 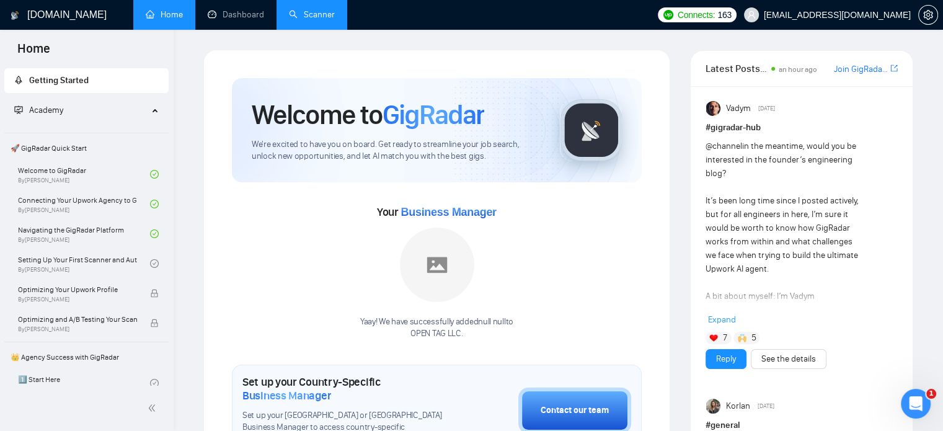 What do you see at coordinates (669, 15) in the screenshot?
I see `img: upwork-logo.png` at bounding box center [669, 15].